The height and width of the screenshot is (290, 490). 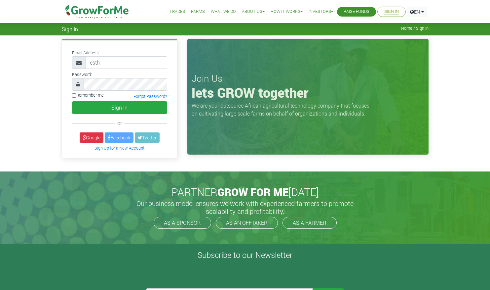 What do you see at coordinates (310, 222) in the screenshot?
I see `a: AS A FARMER` at bounding box center [310, 222].